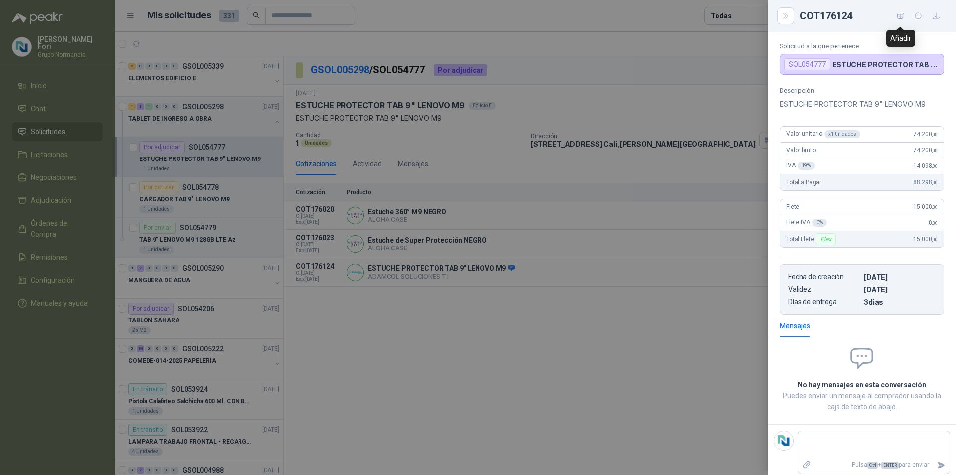 The image size is (956, 475). Describe the element at coordinates (824, 289) in the screenshot. I see `p: Validez` at that location.